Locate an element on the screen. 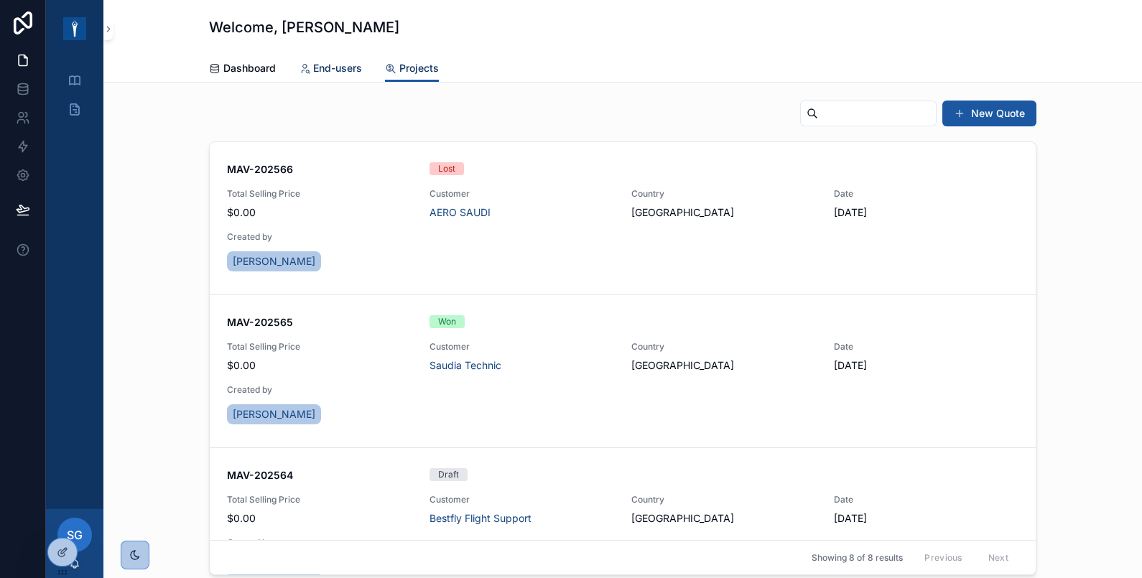 This screenshot has height=578, width=1142. span: SG is located at coordinates (75, 535).